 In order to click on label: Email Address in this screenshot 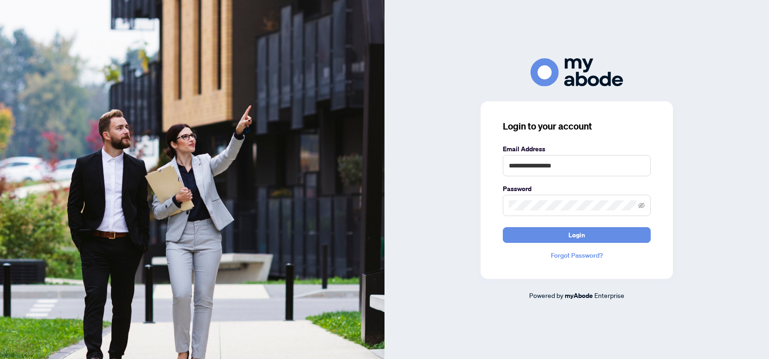, I will do `click(577, 149)`.